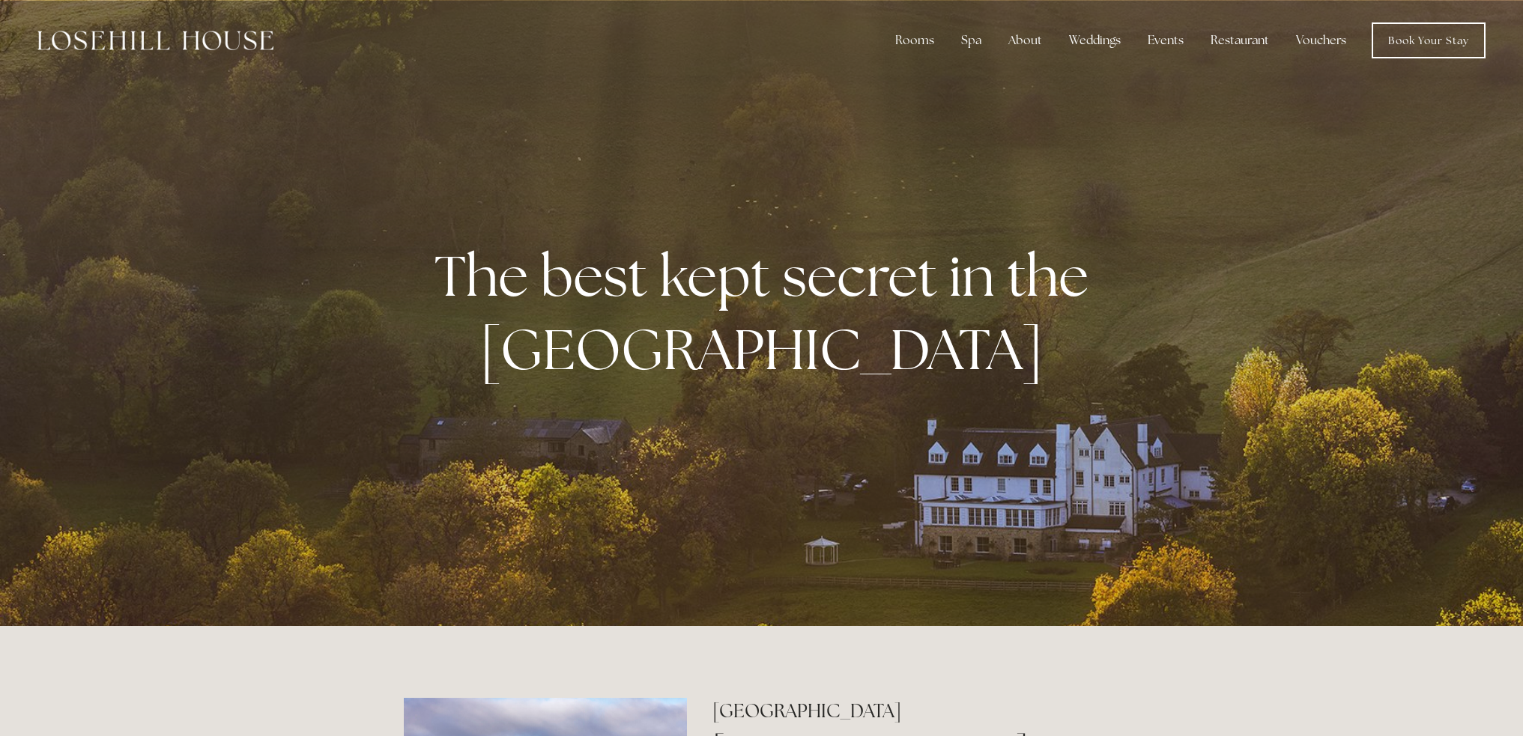 This screenshot has height=736, width=1523. Describe the element at coordinates (1429, 40) in the screenshot. I see `a: Book Your Stay` at that location.